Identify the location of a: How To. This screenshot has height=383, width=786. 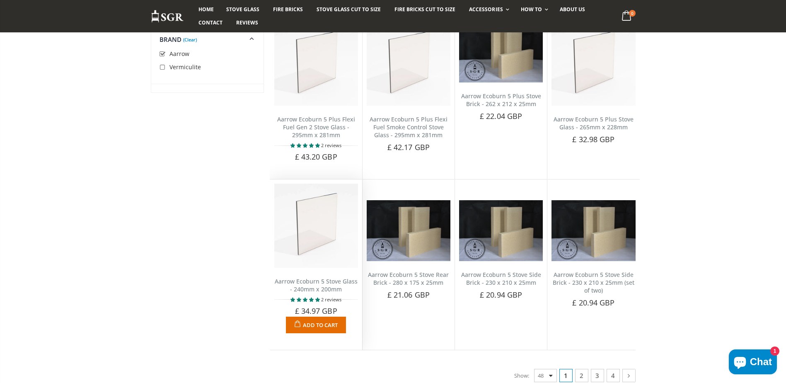
(533, 10).